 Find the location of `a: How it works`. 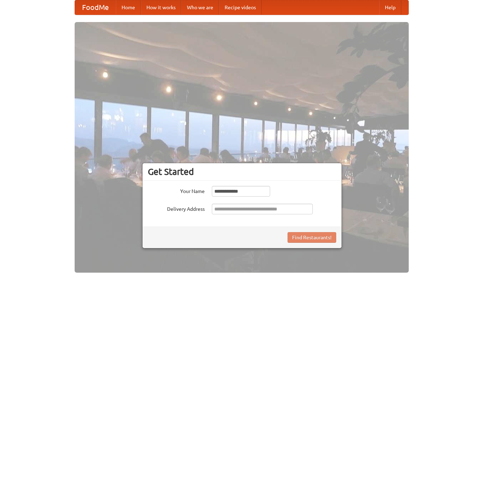

a: How it works is located at coordinates (161, 7).